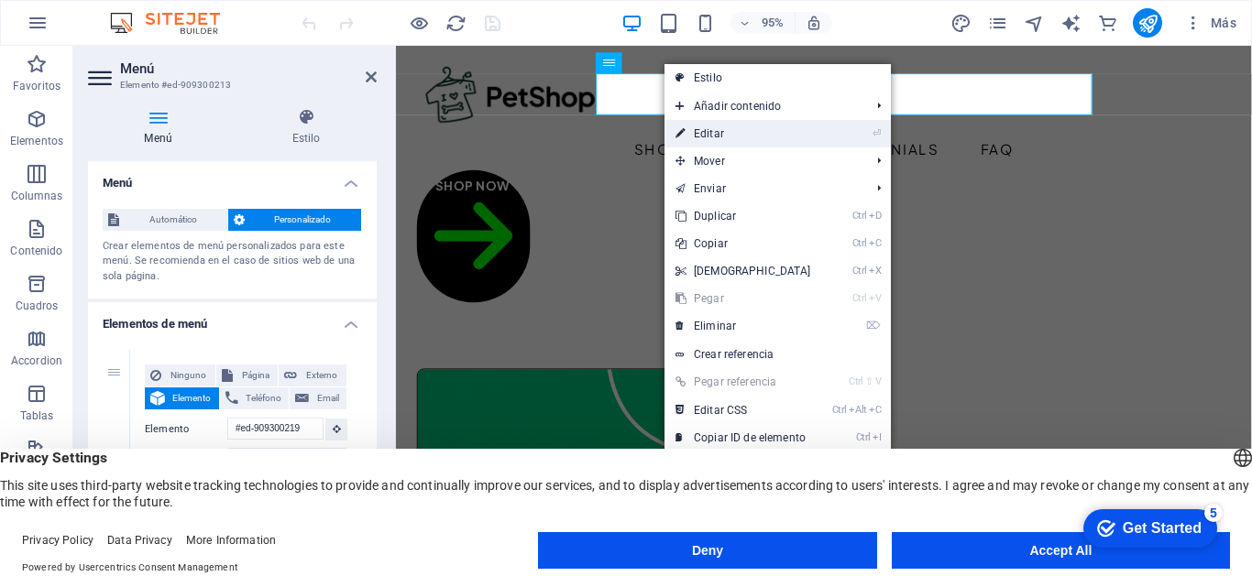  Describe the element at coordinates (232, 262) in the screenshot. I see `div: Crear elementos de menú personalizados para este menú. Se recomienda en el caso de sitios web de ...` at that location.